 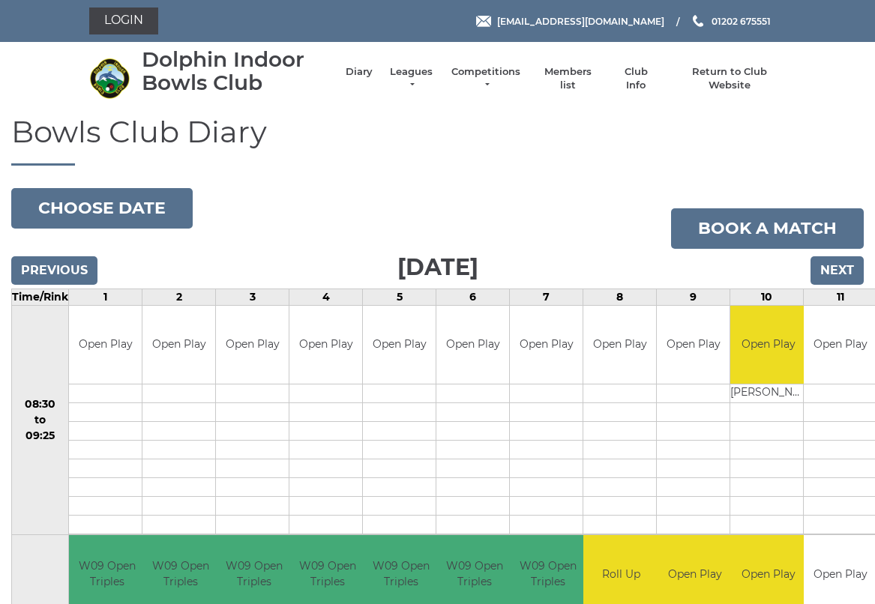 What do you see at coordinates (484, 21) in the screenshot?
I see `img: Email` at bounding box center [484, 21].